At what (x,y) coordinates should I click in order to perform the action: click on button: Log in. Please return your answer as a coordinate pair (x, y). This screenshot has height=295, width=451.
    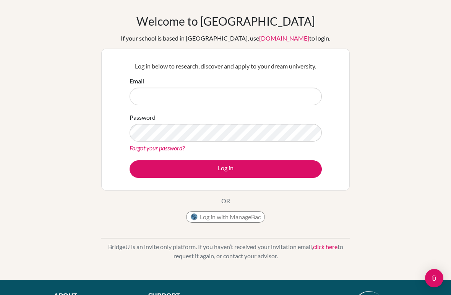
    Looking at the image, I should click on (226, 169).